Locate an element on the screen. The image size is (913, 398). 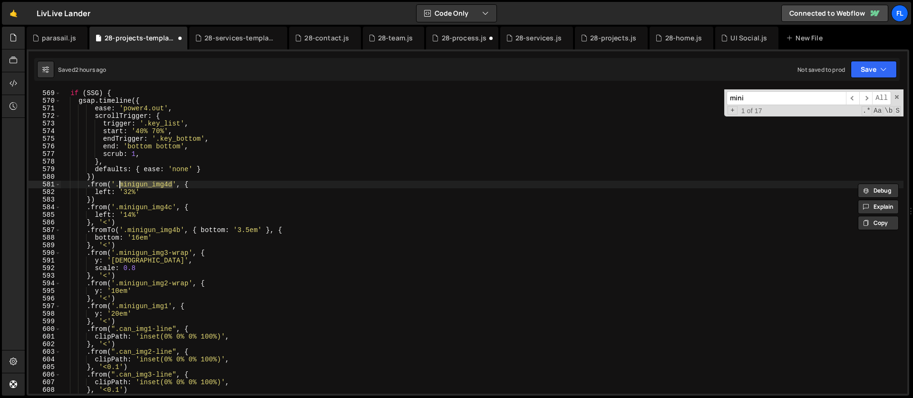
div: 573 is located at coordinates (45, 124).